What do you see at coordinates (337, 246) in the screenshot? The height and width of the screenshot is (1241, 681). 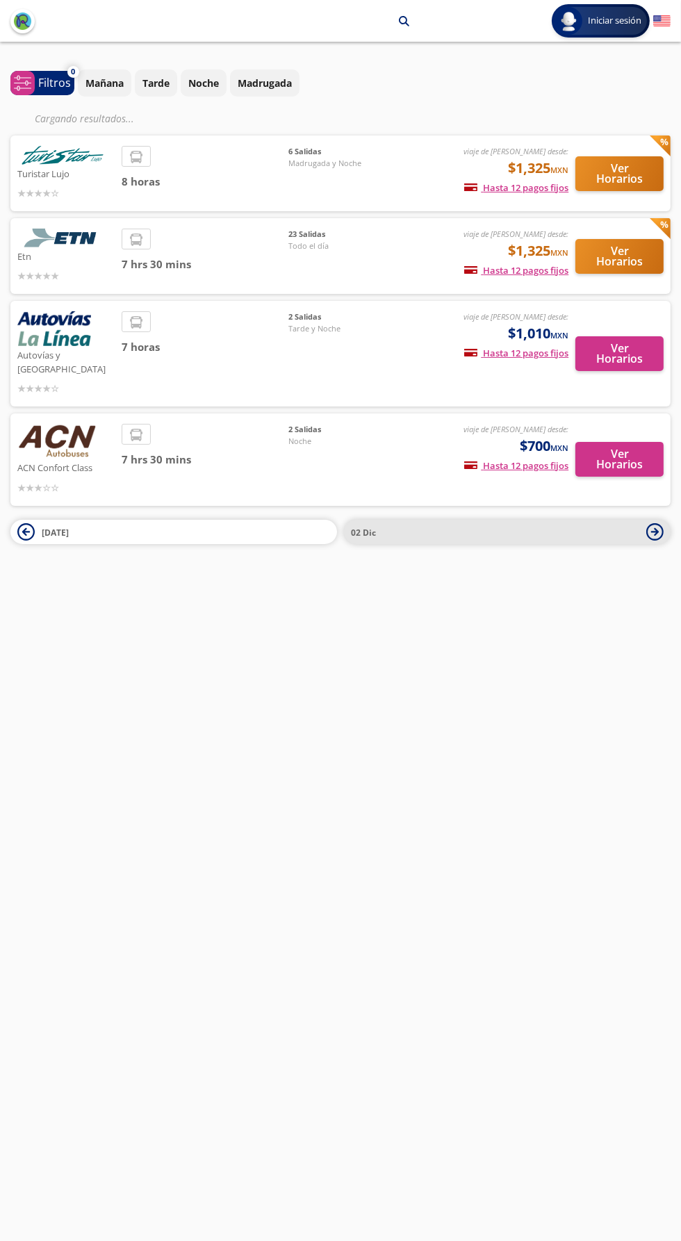 I see `span: Todo el día` at bounding box center [337, 246].